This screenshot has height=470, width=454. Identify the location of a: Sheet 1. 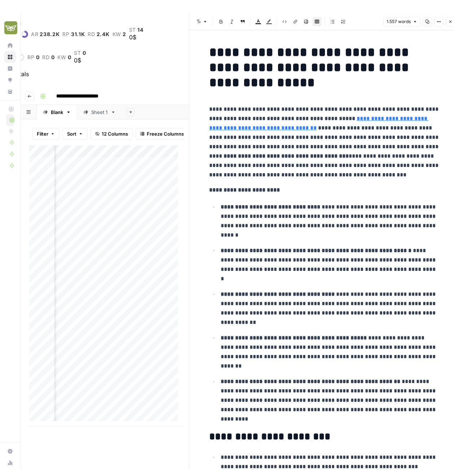
(99, 112).